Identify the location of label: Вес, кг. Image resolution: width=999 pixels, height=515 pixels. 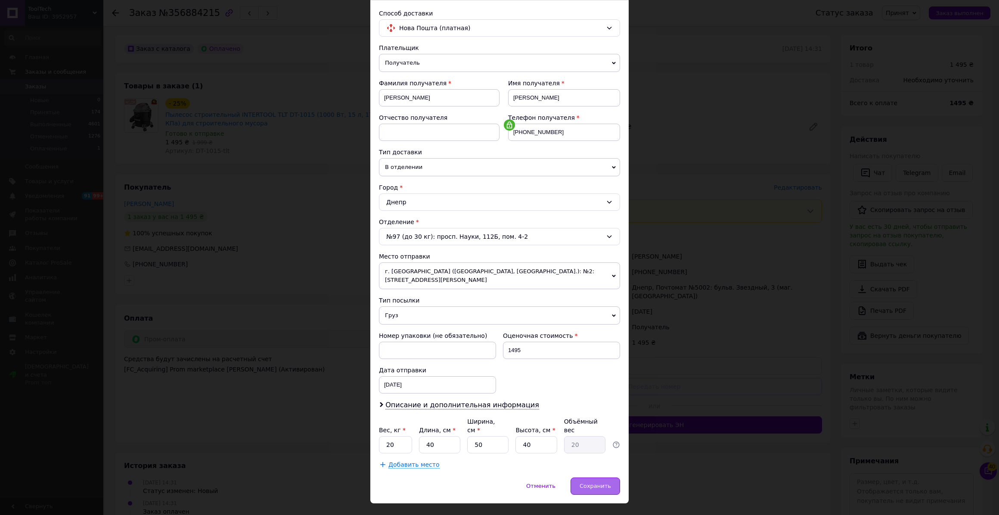
(392, 430).